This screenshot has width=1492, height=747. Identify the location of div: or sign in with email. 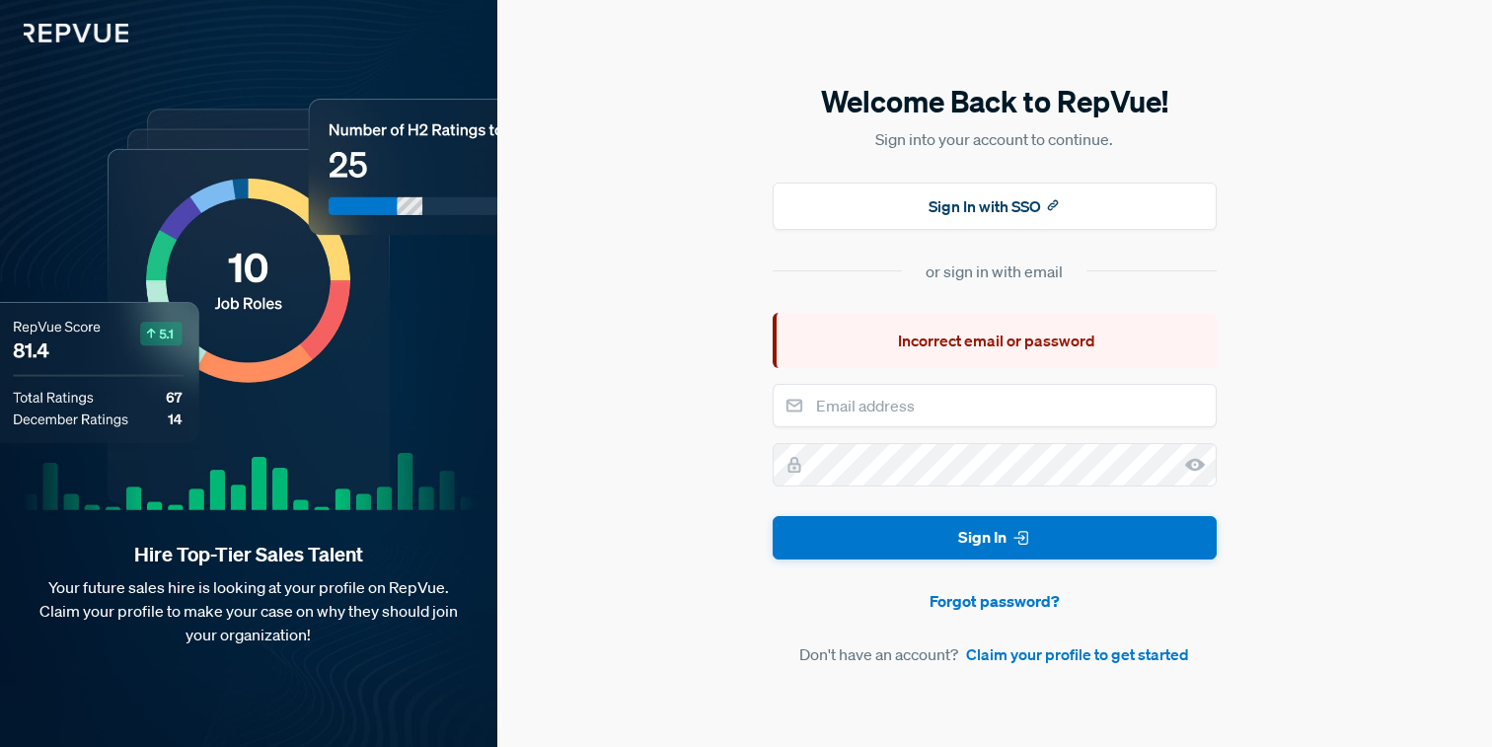
(993, 271).